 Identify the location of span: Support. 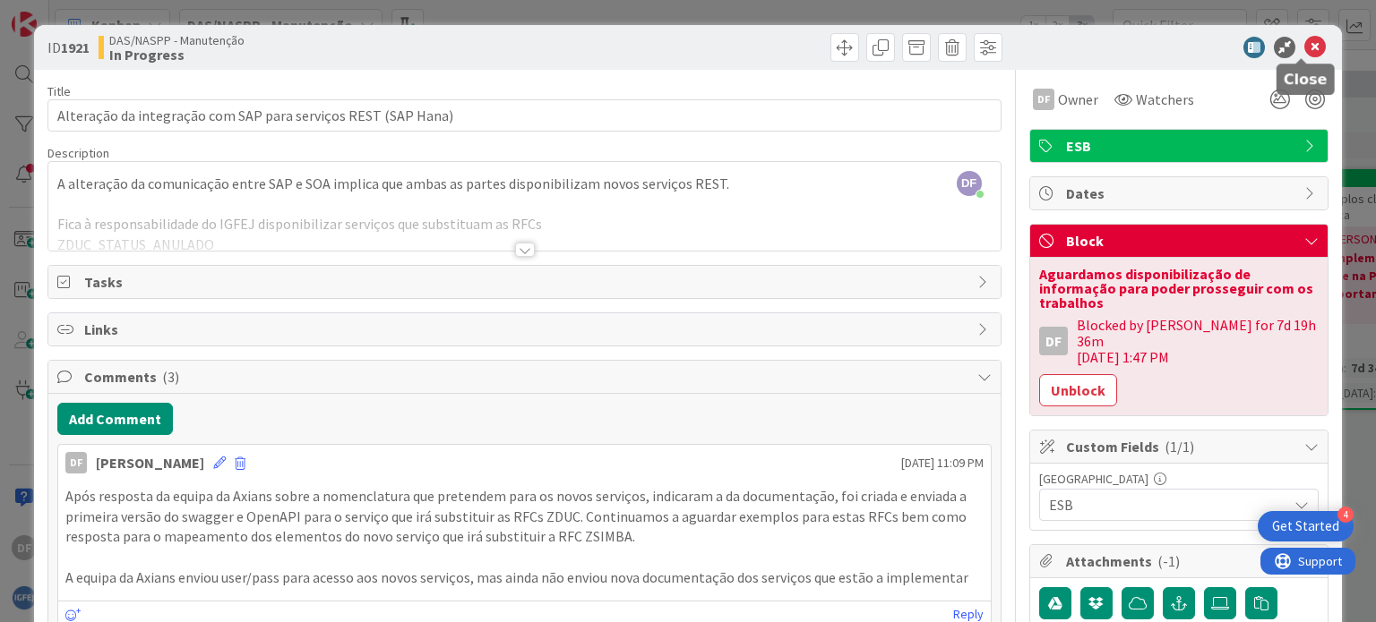
(59, 13).